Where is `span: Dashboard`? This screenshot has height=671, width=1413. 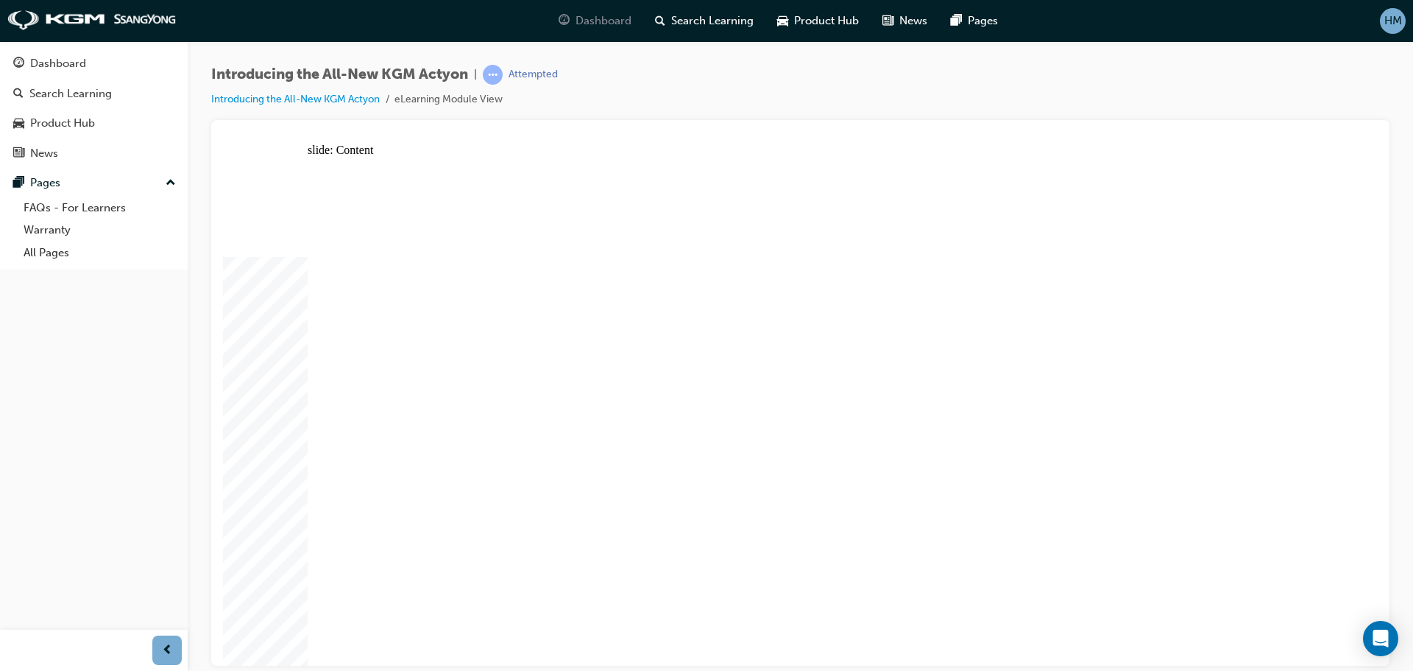 span: Dashboard is located at coordinates (604, 21).